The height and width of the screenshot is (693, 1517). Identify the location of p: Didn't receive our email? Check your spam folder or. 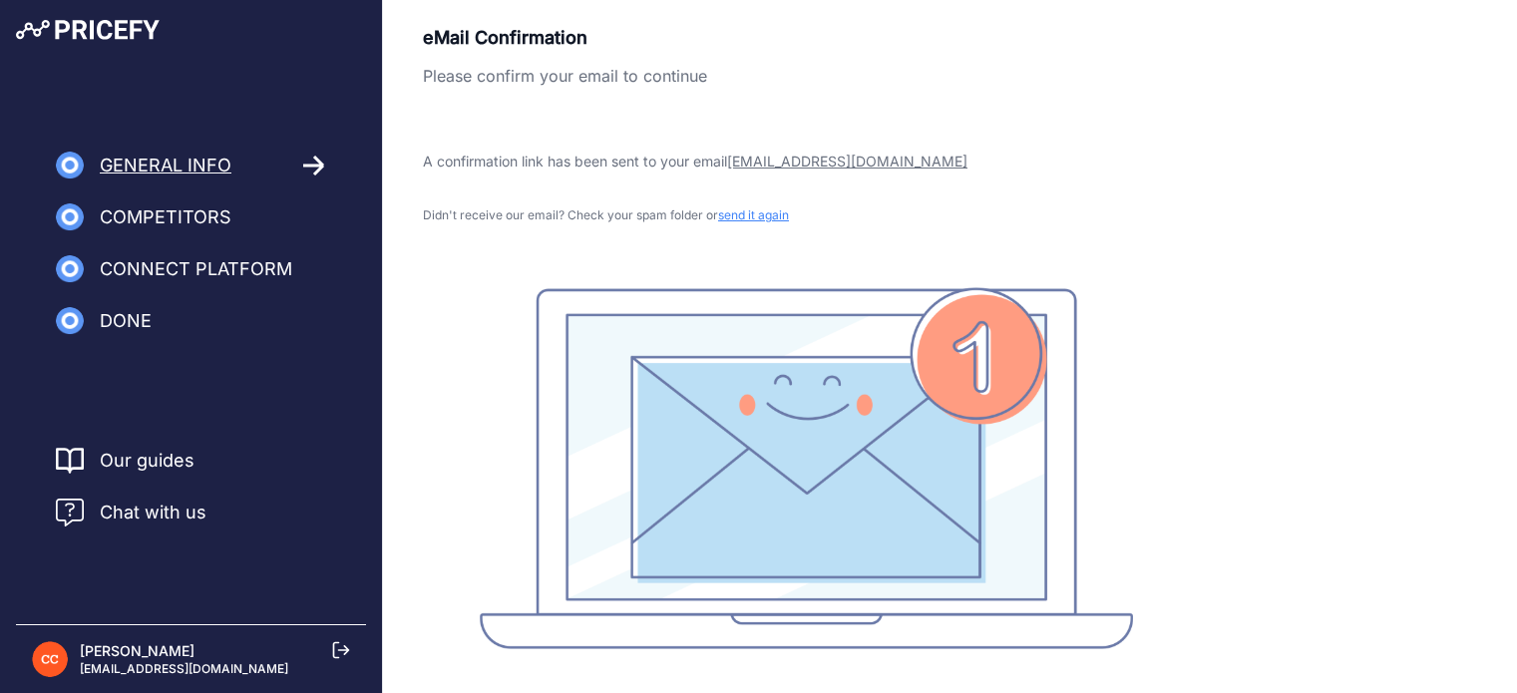
(806, 215).